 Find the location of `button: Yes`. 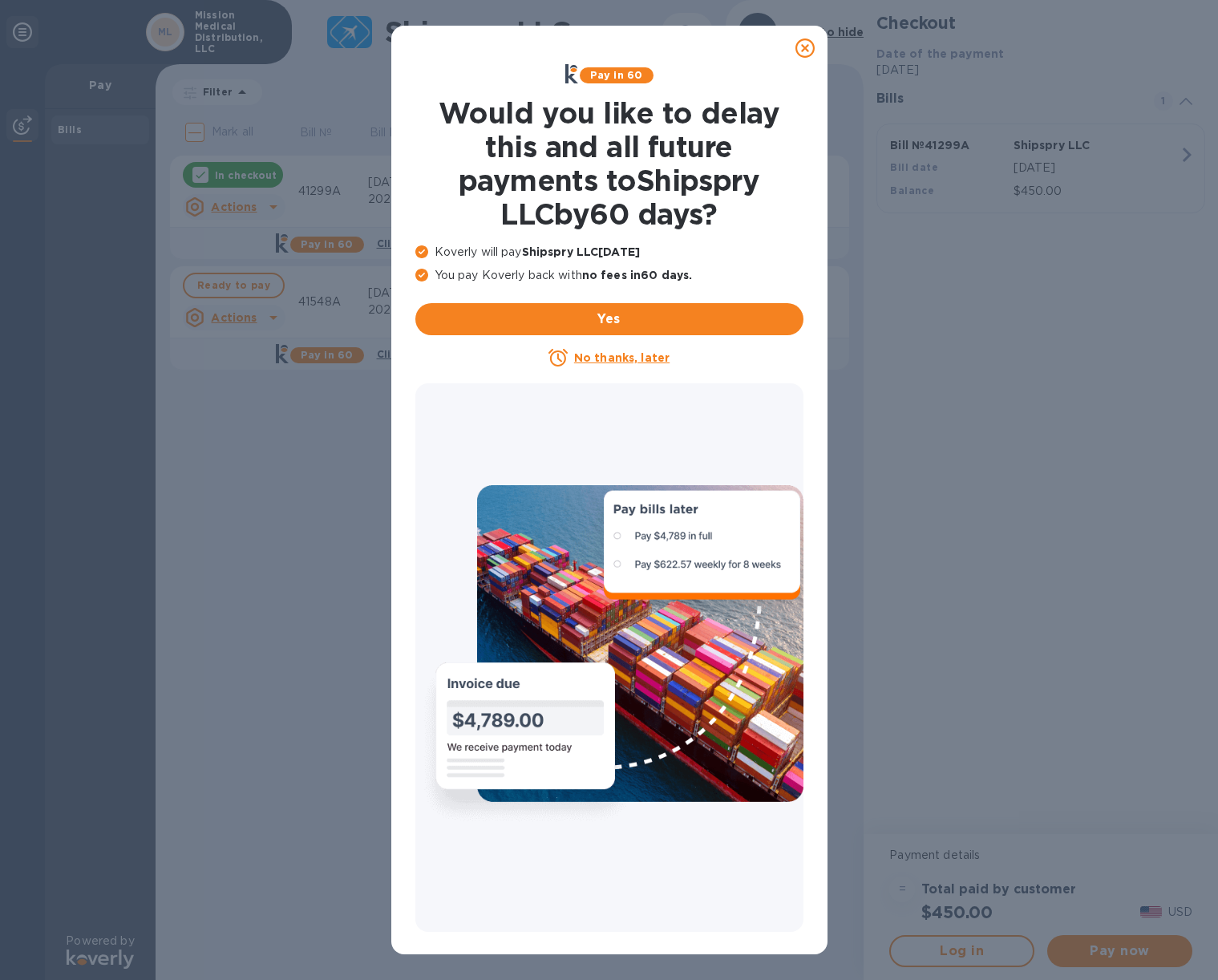

button: Yes is located at coordinates (609, 319).